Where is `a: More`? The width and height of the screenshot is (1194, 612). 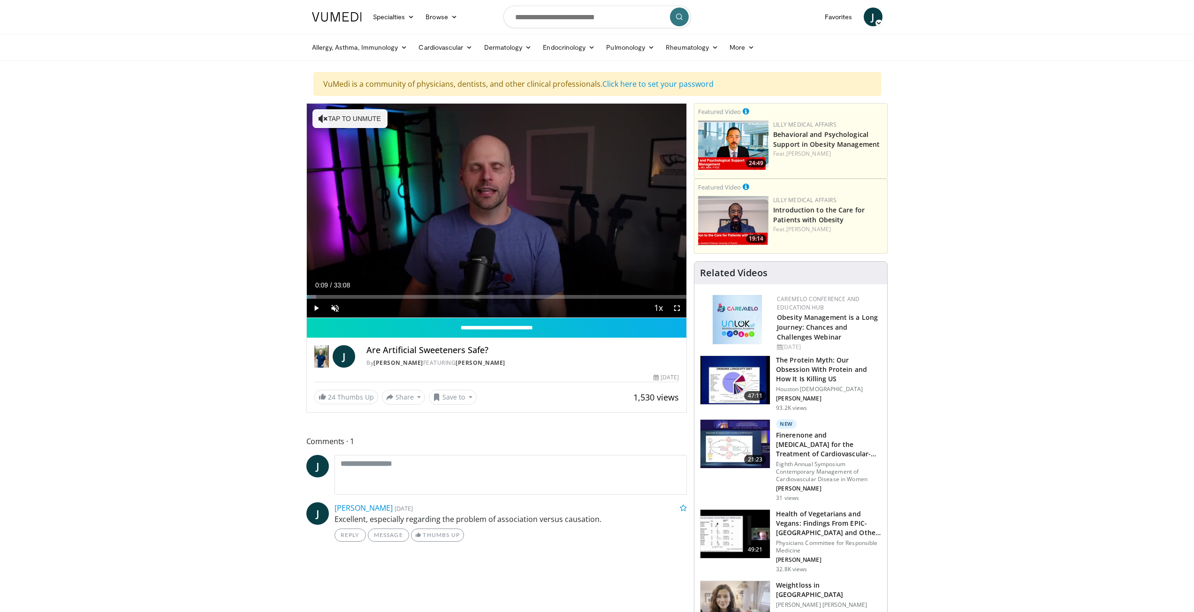 a: More is located at coordinates (742, 47).